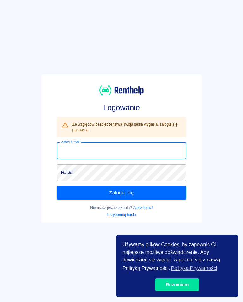 The width and height of the screenshot is (243, 302). Describe the element at coordinates (70, 142) in the screenshot. I see `label: Adres e-mail` at that location.